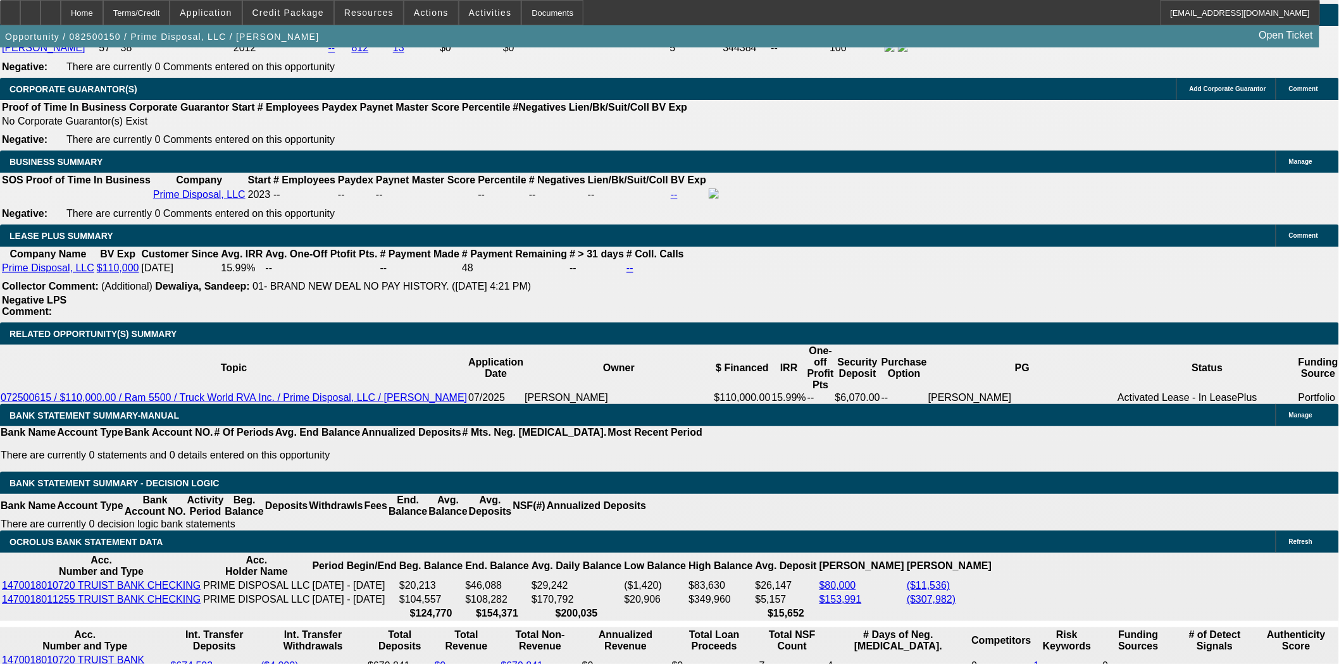  Describe the element at coordinates (94, 416) in the screenshot. I see `span: BANK STATEMENT SUMMARY-MANUAL` at that location.